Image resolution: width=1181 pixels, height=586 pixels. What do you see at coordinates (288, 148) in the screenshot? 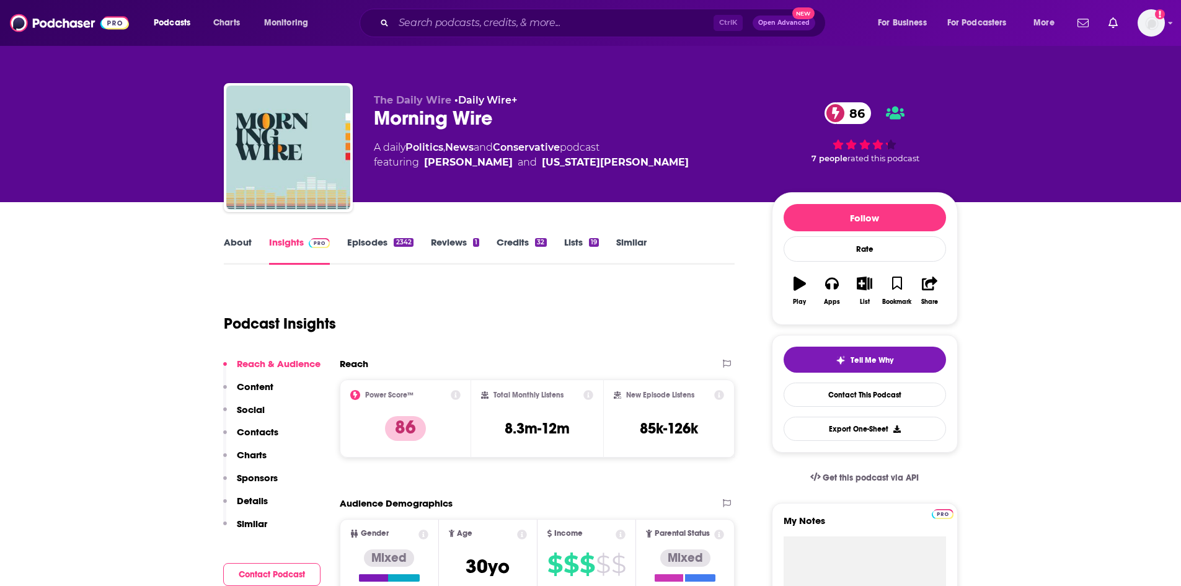
I see `a: Morning Wire` at bounding box center [288, 148].